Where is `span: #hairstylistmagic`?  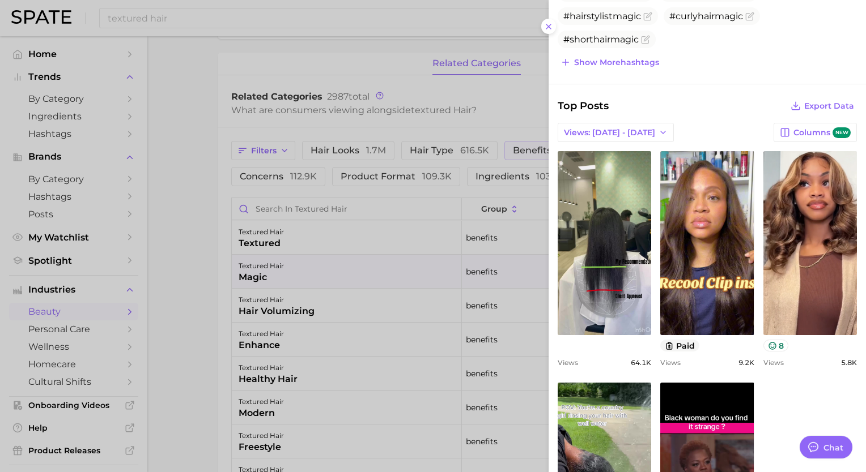 span: #hairstylistmagic is located at coordinates (602, 16).